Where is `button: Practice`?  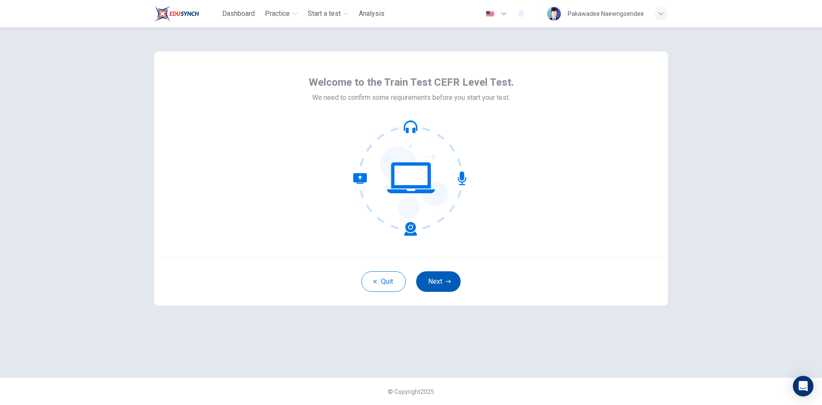 button: Practice is located at coordinates (281, 14).